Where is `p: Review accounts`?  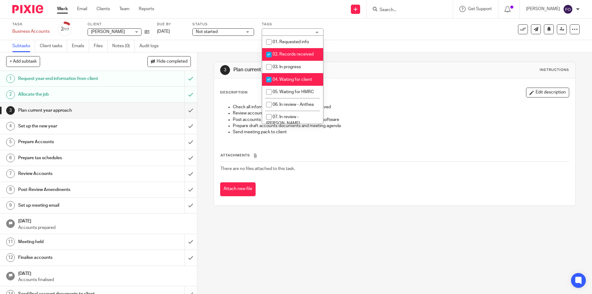 p: Review accounts is located at coordinates (401, 113).